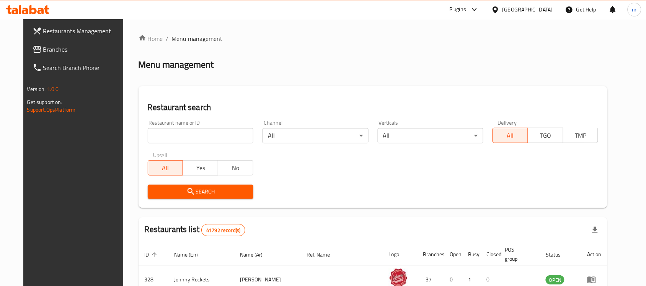 The height and width of the screenshot is (286, 646). What do you see at coordinates (373, 108) in the screenshot?
I see `h2: Restaurant search` at bounding box center [373, 108].